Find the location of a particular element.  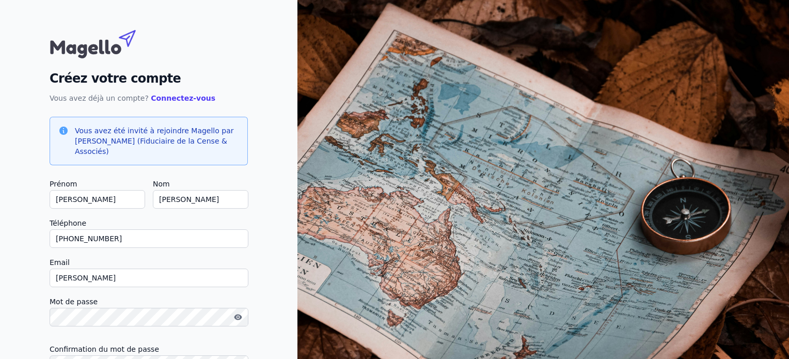

a: Connectez-vous is located at coordinates (183, 98).